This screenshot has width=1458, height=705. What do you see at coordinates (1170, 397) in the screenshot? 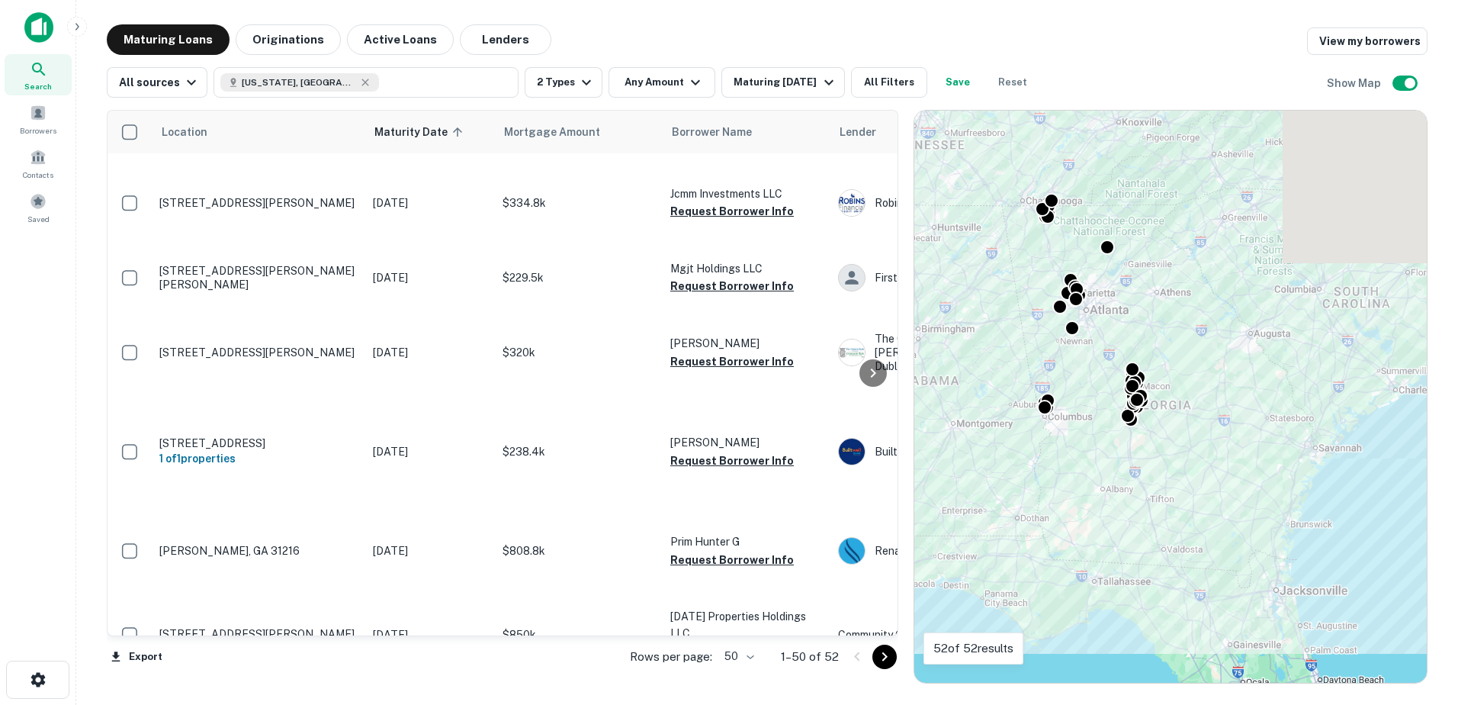
I see `div: 0 0` at bounding box center [1170, 397].